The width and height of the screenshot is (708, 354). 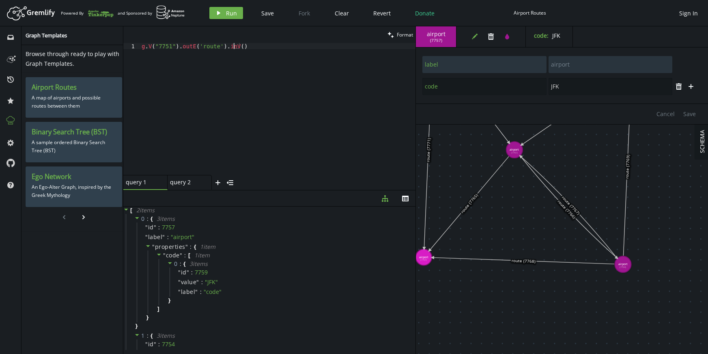 I want to click on button: Fork, so click(x=304, y=13).